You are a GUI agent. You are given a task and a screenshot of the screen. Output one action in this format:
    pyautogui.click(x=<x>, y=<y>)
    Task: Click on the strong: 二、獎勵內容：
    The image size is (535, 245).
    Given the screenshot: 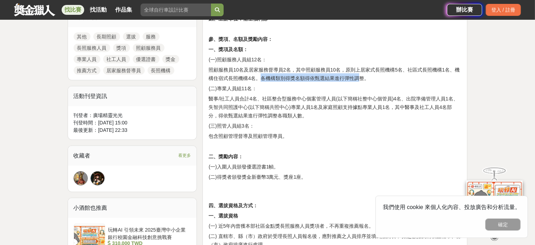 What is the action you would take?
    pyautogui.click(x=226, y=156)
    